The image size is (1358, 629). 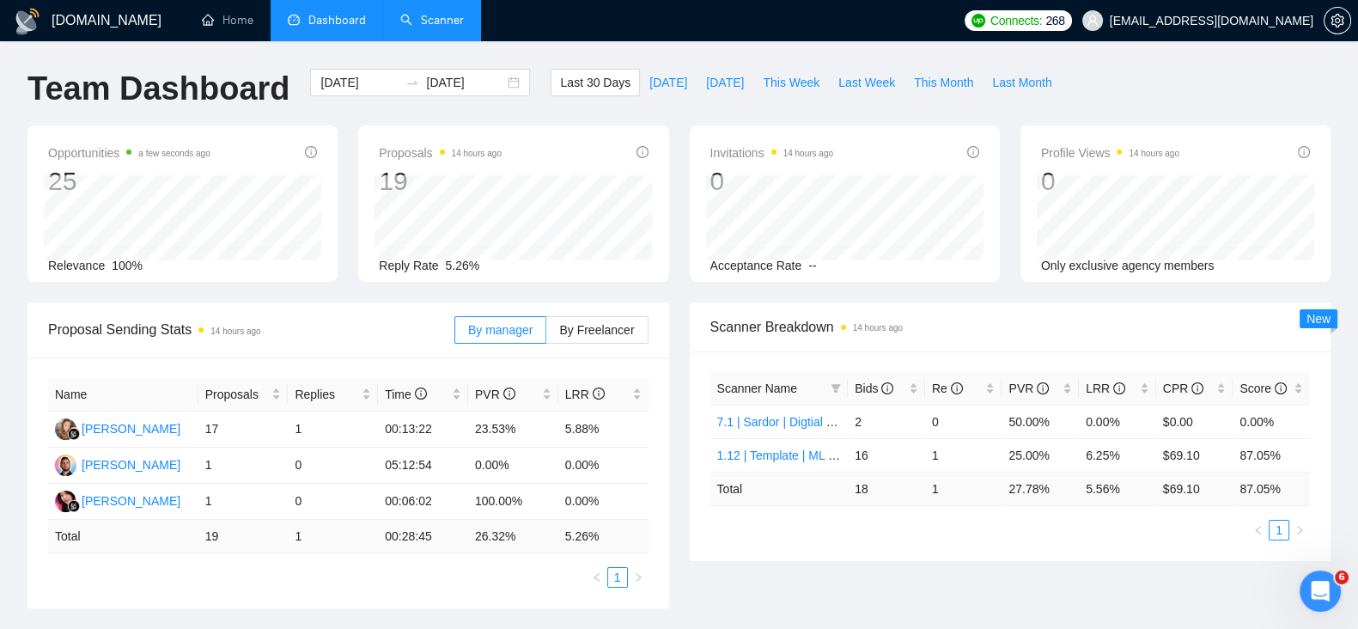 I want to click on span: CPR, so click(x=1183, y=388).